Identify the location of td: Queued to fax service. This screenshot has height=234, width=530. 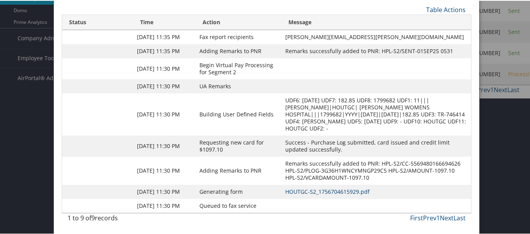
(238, 205).